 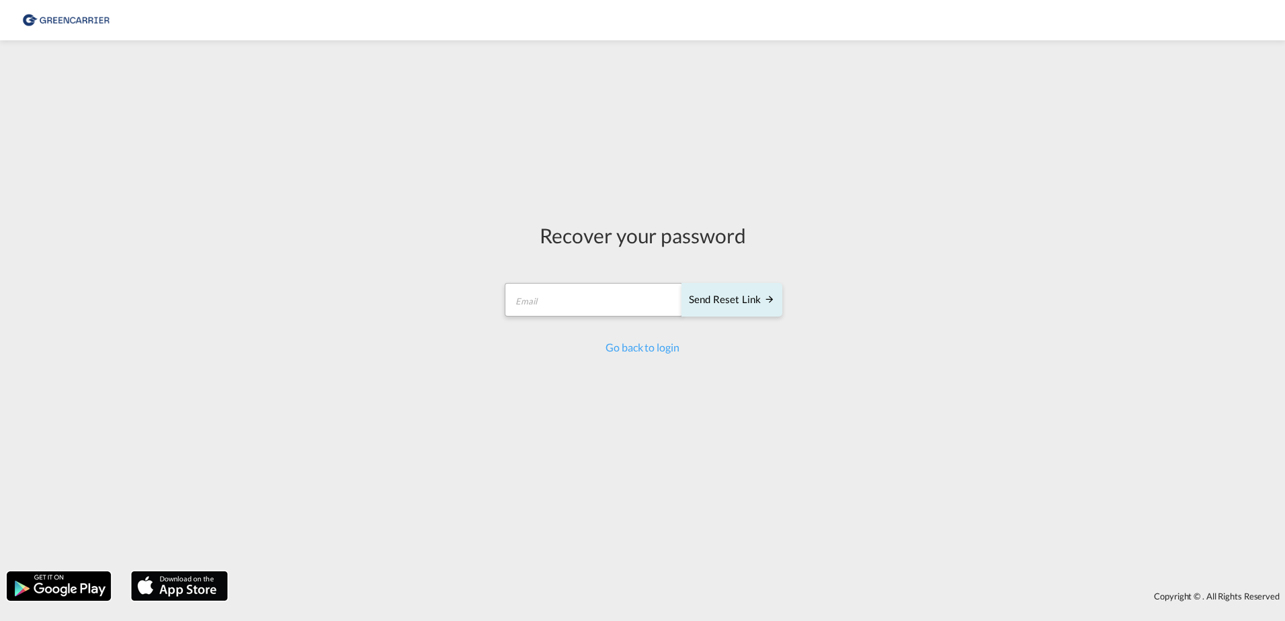 What do you see at coordinates (732, 300) in the screenshot?
I see `button: SEND RESET LINK` at bounding box center [732, 300].